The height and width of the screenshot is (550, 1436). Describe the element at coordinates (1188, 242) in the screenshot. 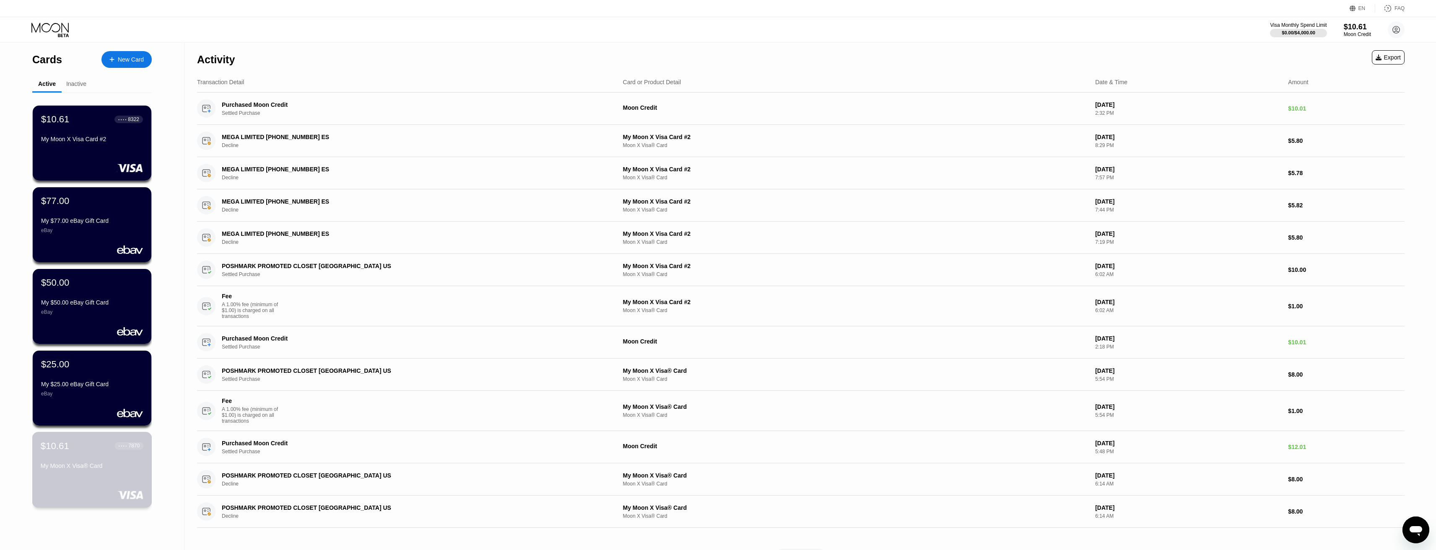

I see `div: 7:19 PM` at that location.